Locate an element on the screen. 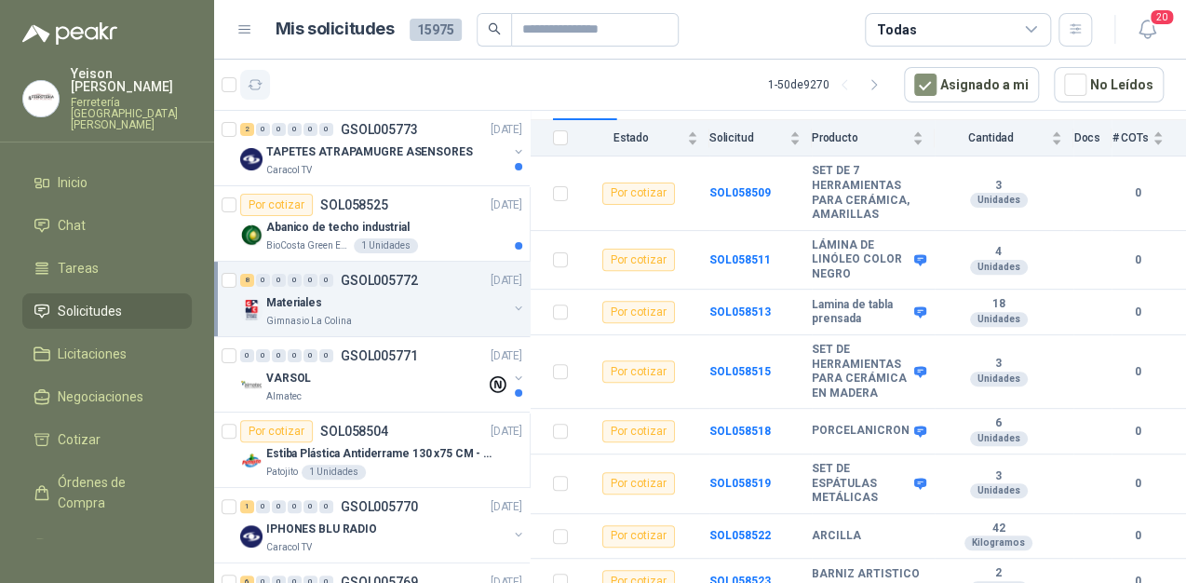  p: Caracol TV is located at coordinates (288, 170).